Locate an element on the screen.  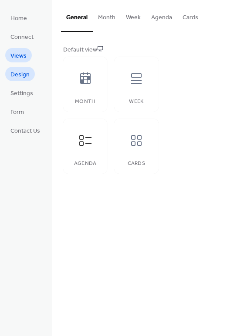
span: Views is located at coordinates (18, 56).